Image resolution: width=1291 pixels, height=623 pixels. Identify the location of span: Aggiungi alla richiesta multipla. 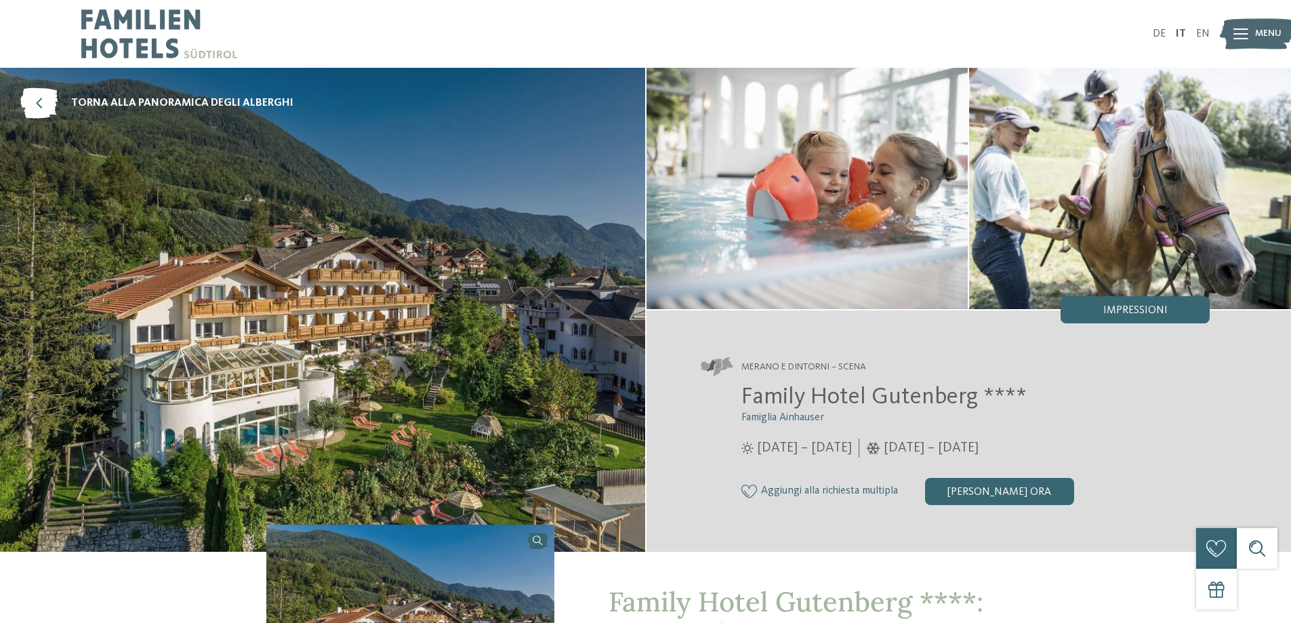
(830, 491).